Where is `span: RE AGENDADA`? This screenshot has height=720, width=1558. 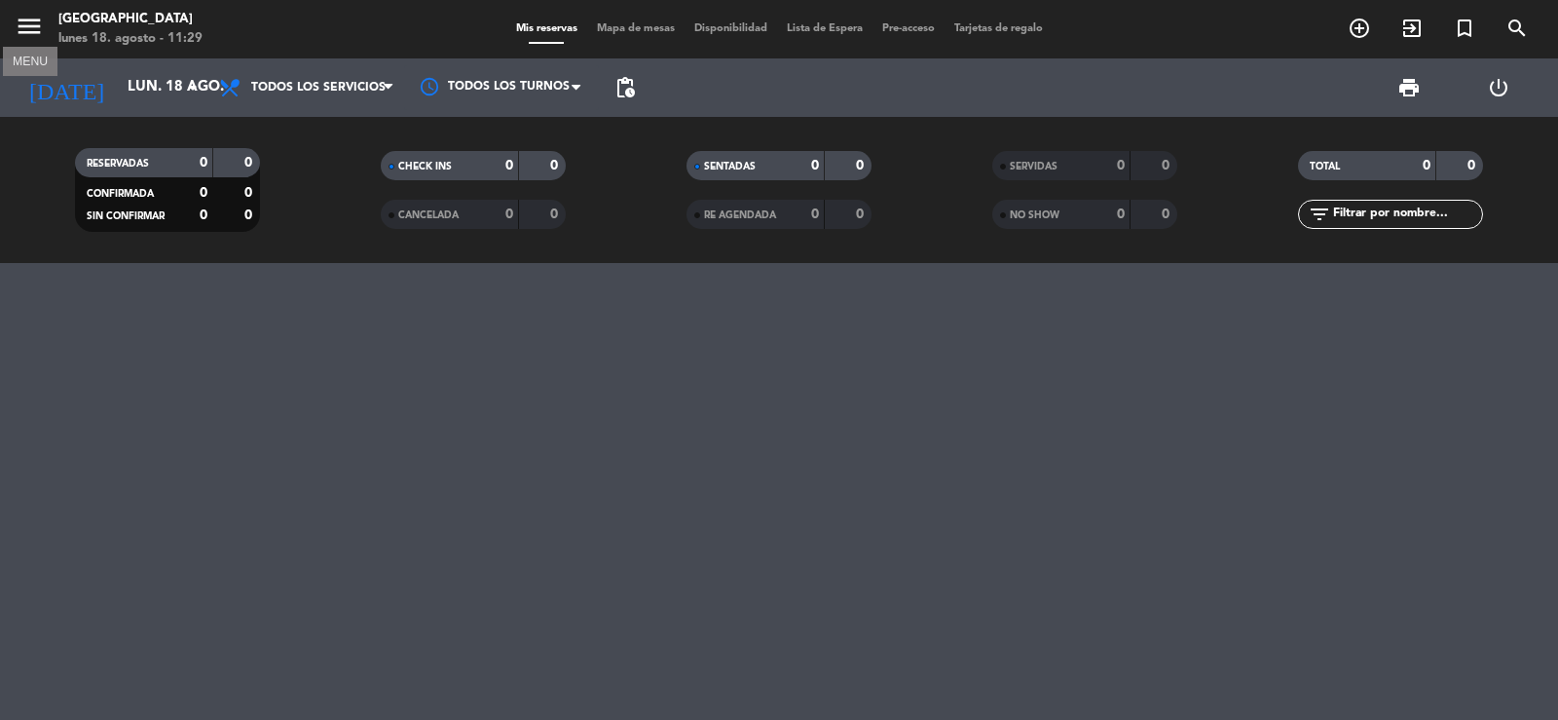
span: RE AGENDADA is located at coordinates (740, 215).